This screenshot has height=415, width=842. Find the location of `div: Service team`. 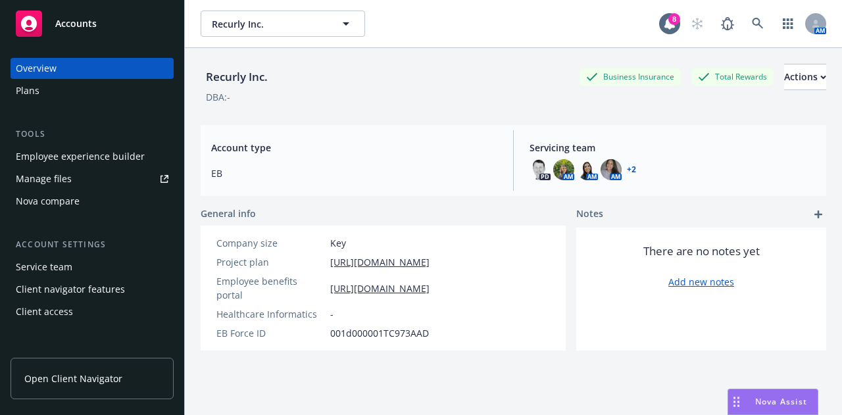

div: Service team is located at coordinates (44, 267).